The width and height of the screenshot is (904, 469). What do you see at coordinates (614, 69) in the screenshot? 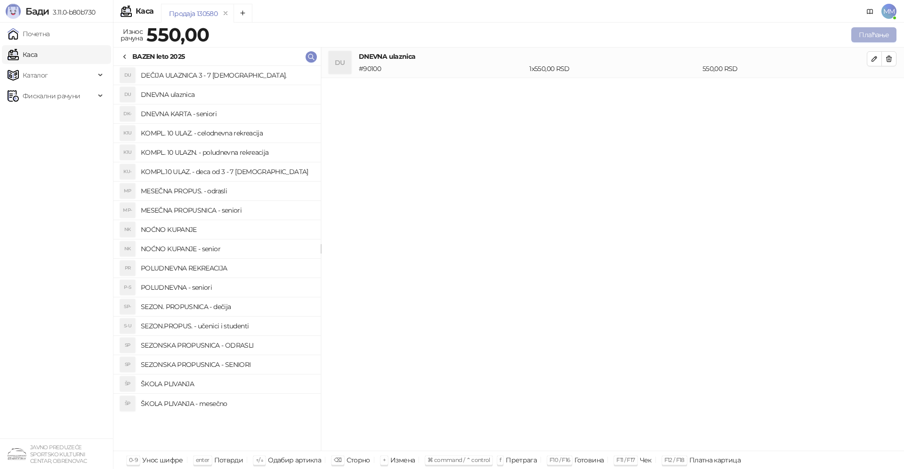
I see `div: 1 x 550,00 RSD` at bounding box center [614, 69].